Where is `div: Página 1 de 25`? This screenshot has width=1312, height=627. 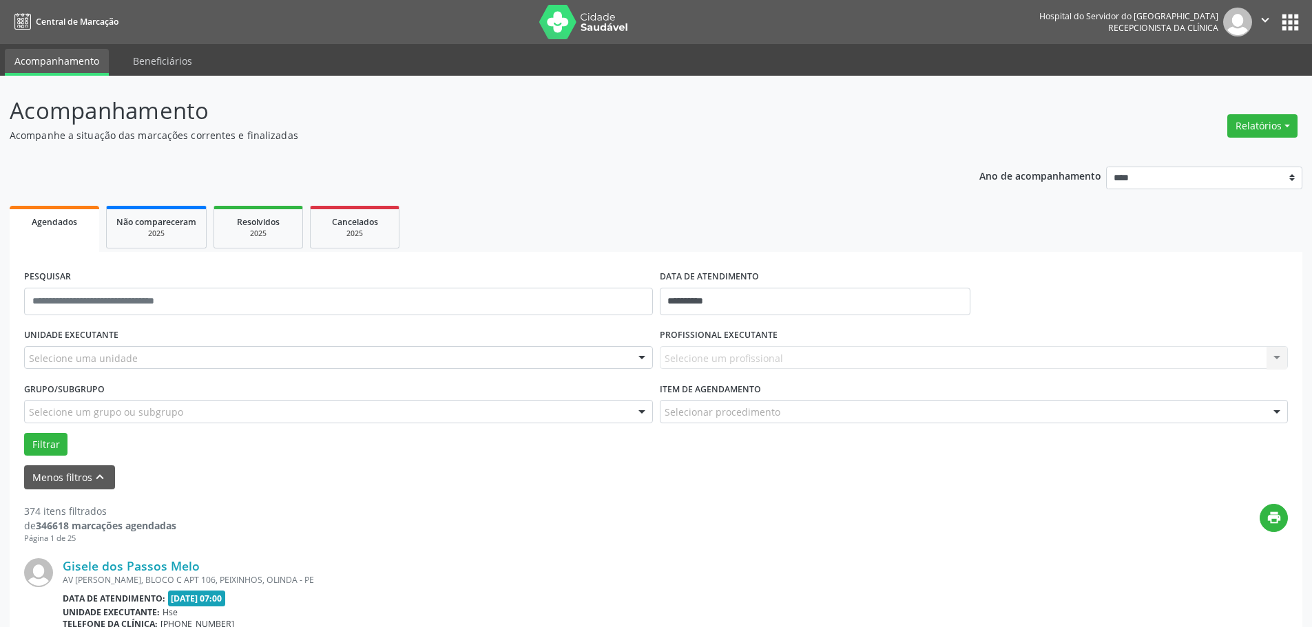 div: Página 1 de 25 is located at coordinates (100, 538).